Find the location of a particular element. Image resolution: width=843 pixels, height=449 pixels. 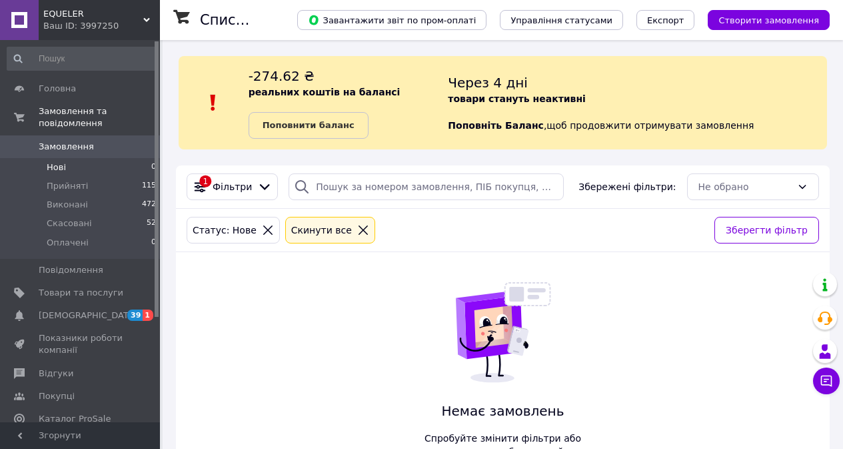

a: Створити замовлення is located at coordinates (762, 19).